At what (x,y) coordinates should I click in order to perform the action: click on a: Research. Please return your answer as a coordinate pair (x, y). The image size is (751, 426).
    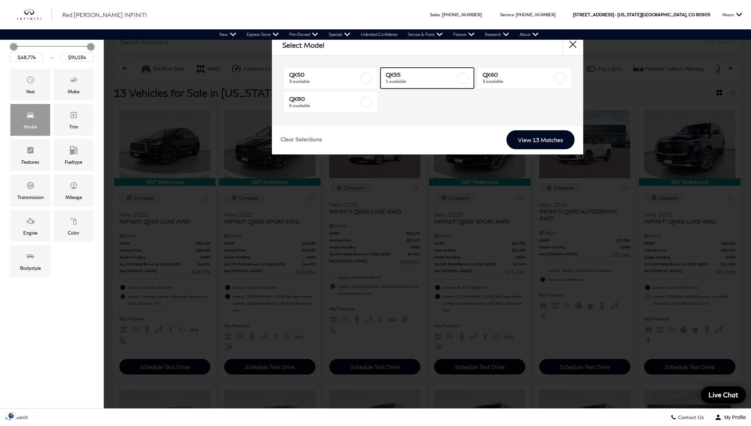
    Looking at the image, I should click on (497, 35).